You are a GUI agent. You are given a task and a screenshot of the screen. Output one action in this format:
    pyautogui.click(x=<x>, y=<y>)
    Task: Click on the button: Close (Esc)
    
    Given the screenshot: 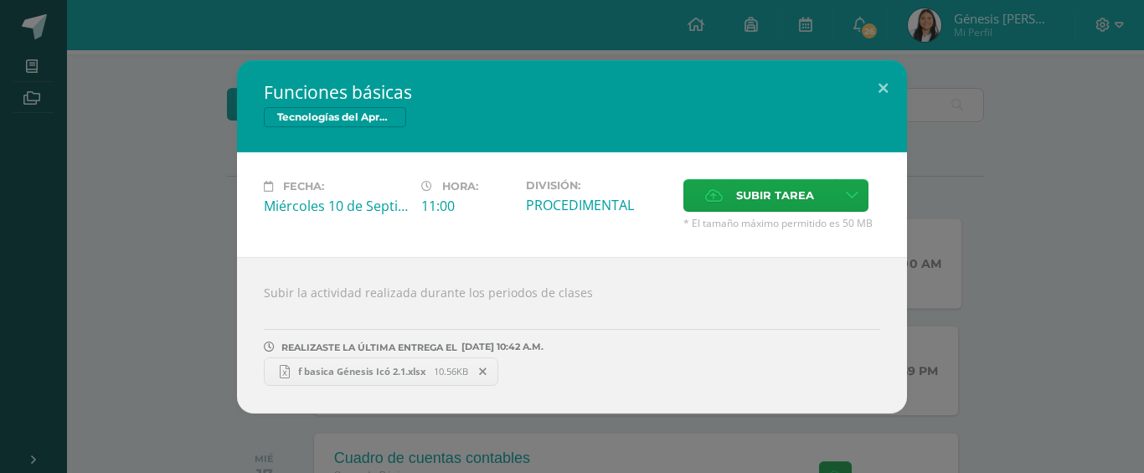 What is the action you would take?
    pyautogui.click(x=882, y=89)
    